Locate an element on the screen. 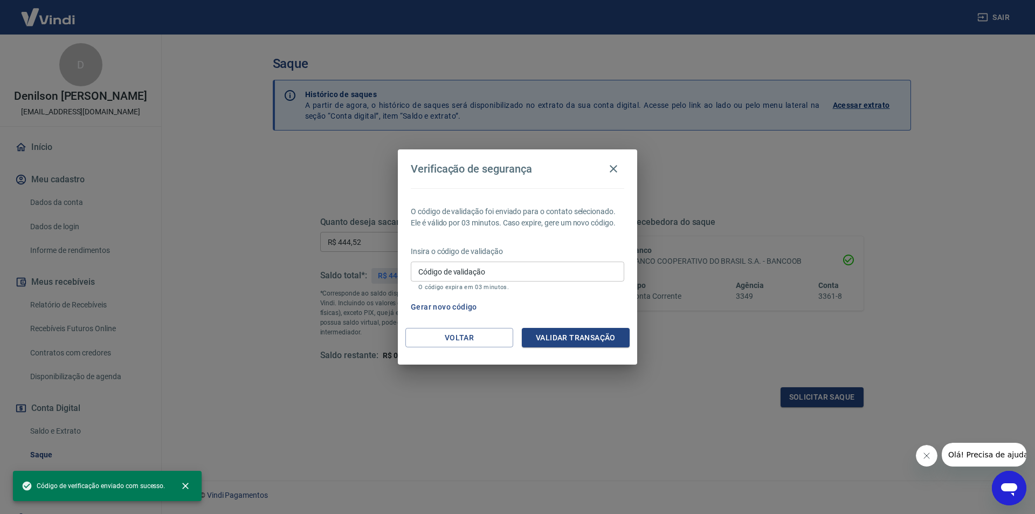 Image resolution: width=1035 pixels, height=514 pixels. button: Gerar novo código is located at coordinates (443, 307).